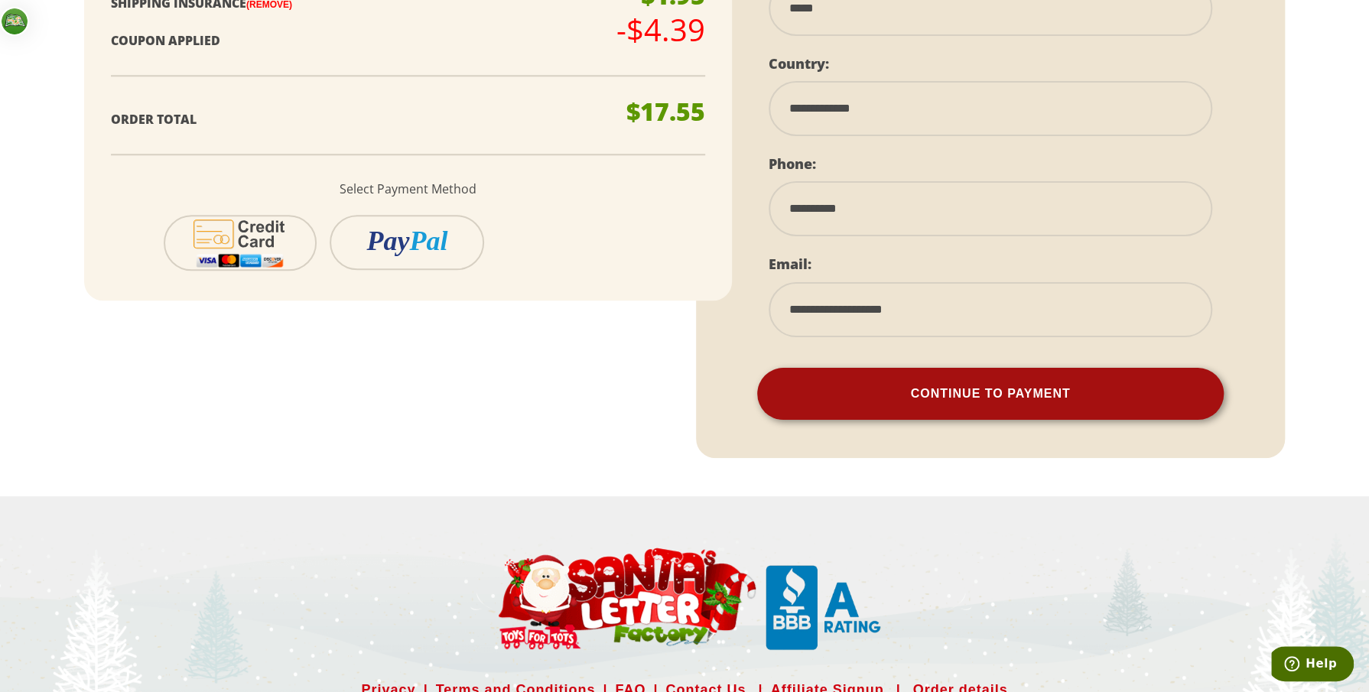 The height and width of the screenshot is (692, 1369). Describe the element at coordinates (408, 189) in the screenshot. I see `p: Select Payment Method` at that location.